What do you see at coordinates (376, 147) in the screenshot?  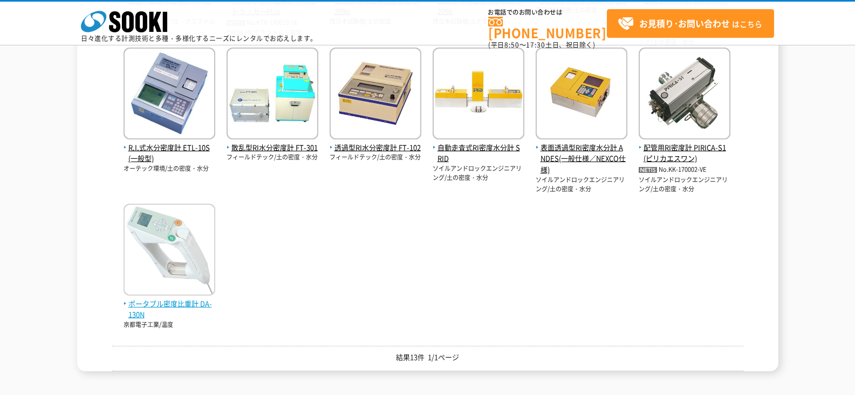 I see `span: 透過型RI水分密度計 FT-102` at bounding box center [376, 147].